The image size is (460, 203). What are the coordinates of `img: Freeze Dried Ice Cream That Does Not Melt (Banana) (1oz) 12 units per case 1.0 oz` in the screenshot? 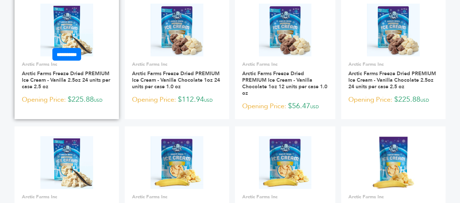 It's located at (177, 162).